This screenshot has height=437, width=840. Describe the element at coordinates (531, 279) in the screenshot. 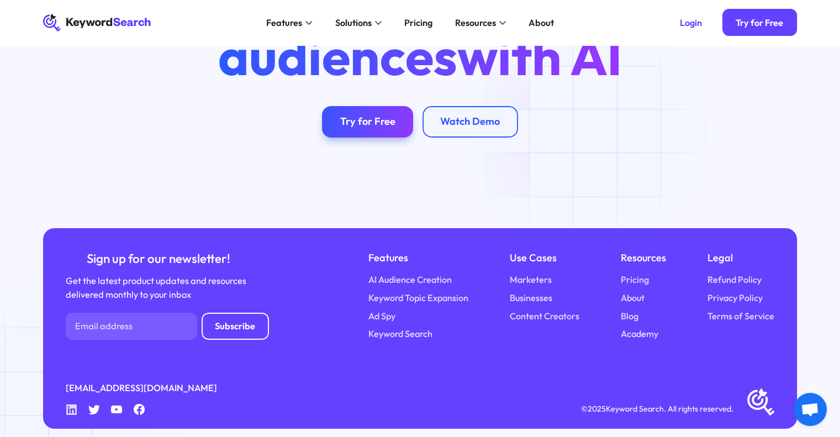

I see `a: Marketers` at that location.